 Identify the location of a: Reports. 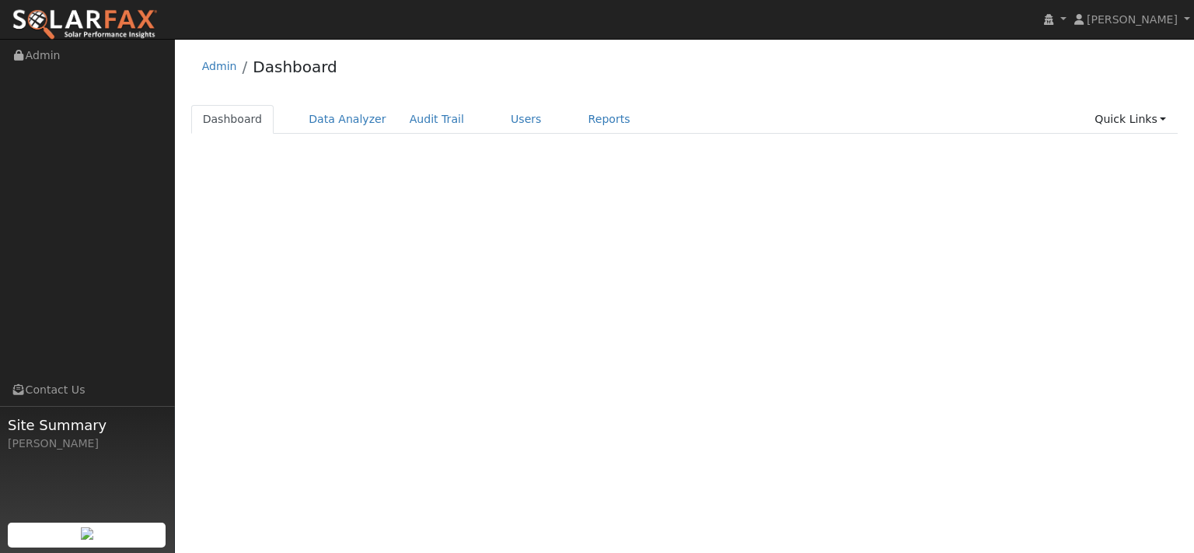
(610, 119).